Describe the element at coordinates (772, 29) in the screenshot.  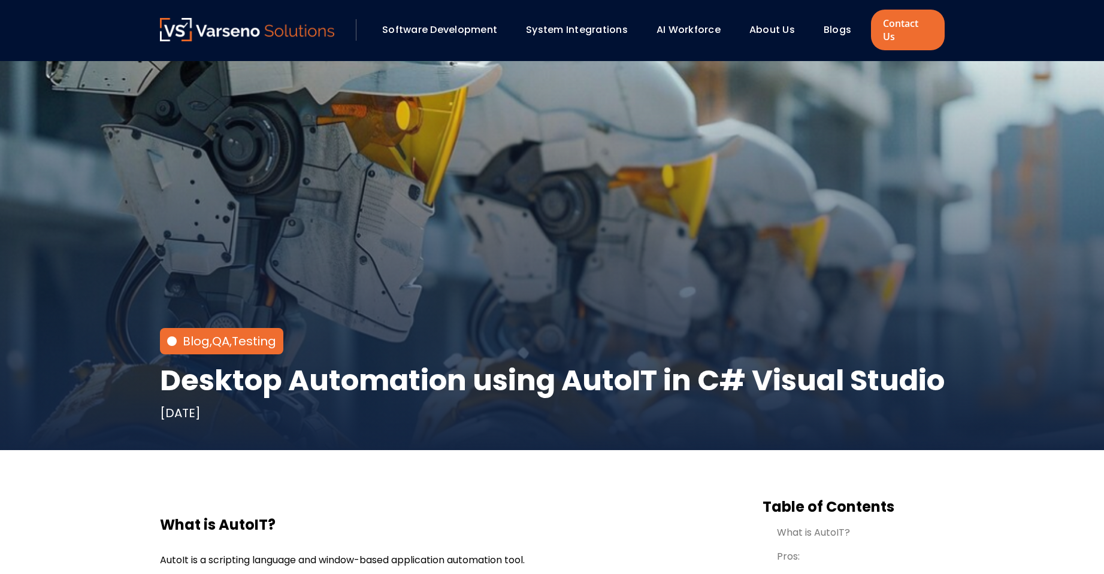
I see `a: About Us` at that location.